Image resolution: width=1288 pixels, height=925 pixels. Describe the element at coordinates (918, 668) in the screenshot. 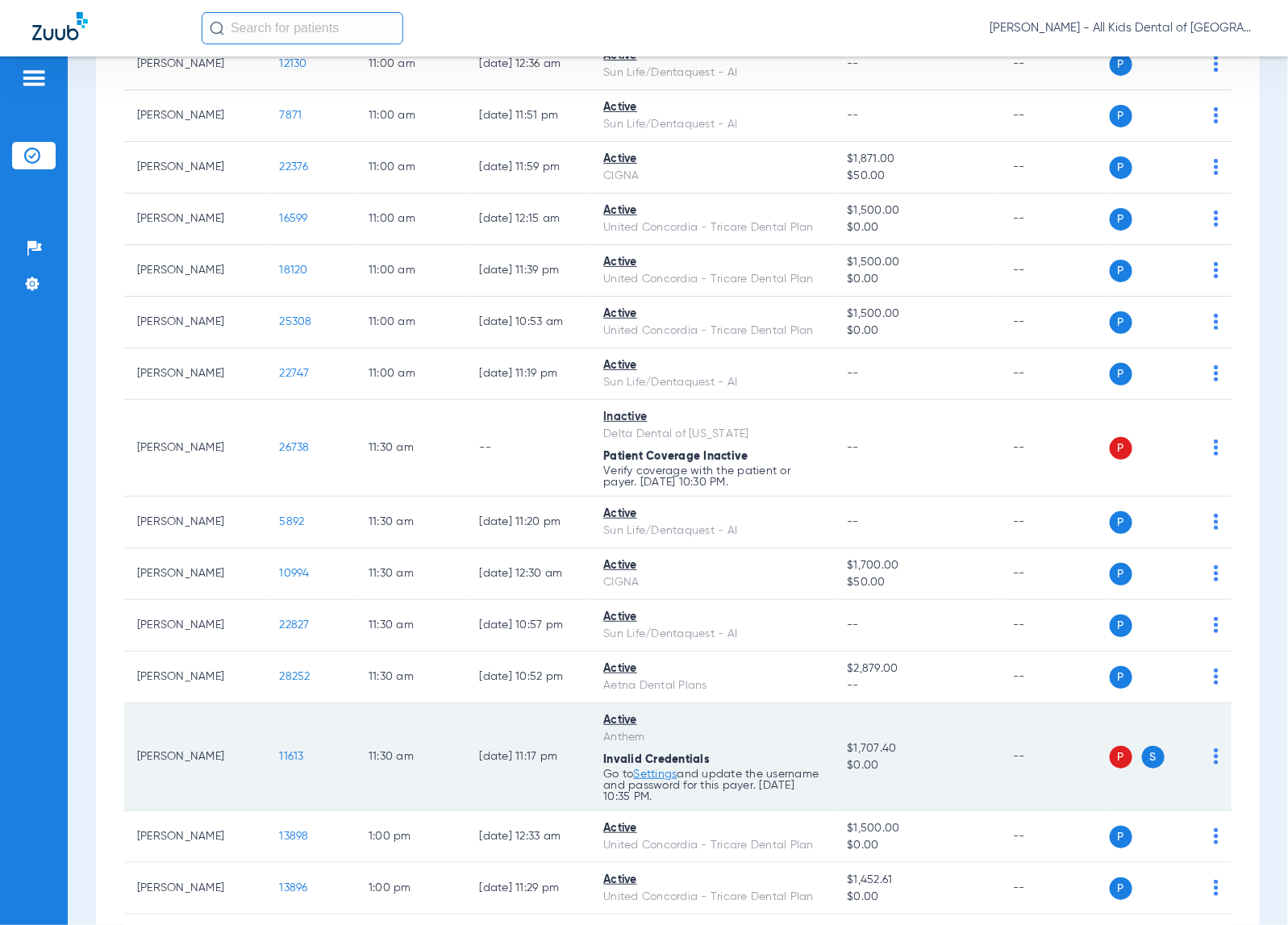

I see `span: $2,879.00` at that location.